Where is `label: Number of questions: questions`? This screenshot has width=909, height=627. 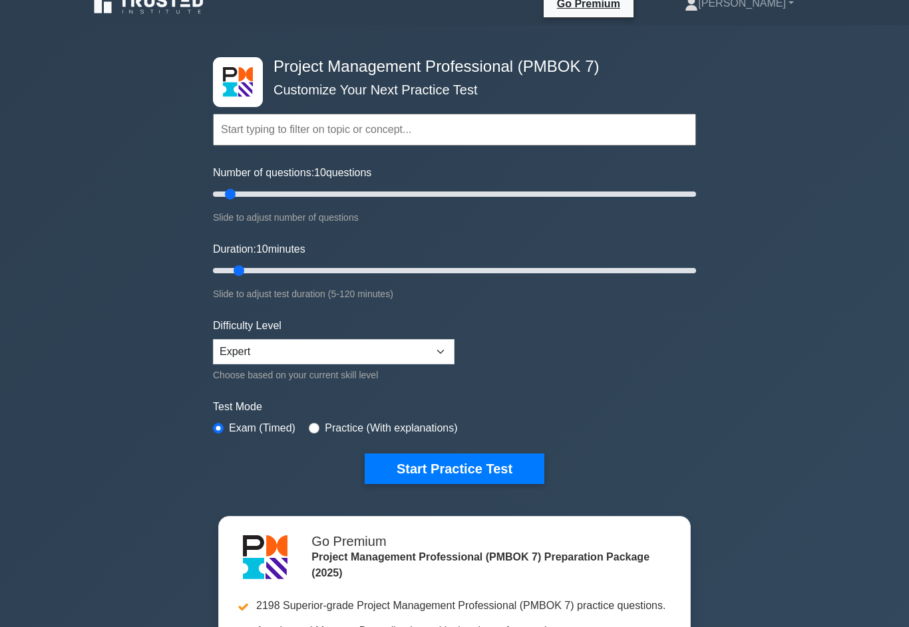
label: Number of questions: questions is located at coordinates (292, 173).